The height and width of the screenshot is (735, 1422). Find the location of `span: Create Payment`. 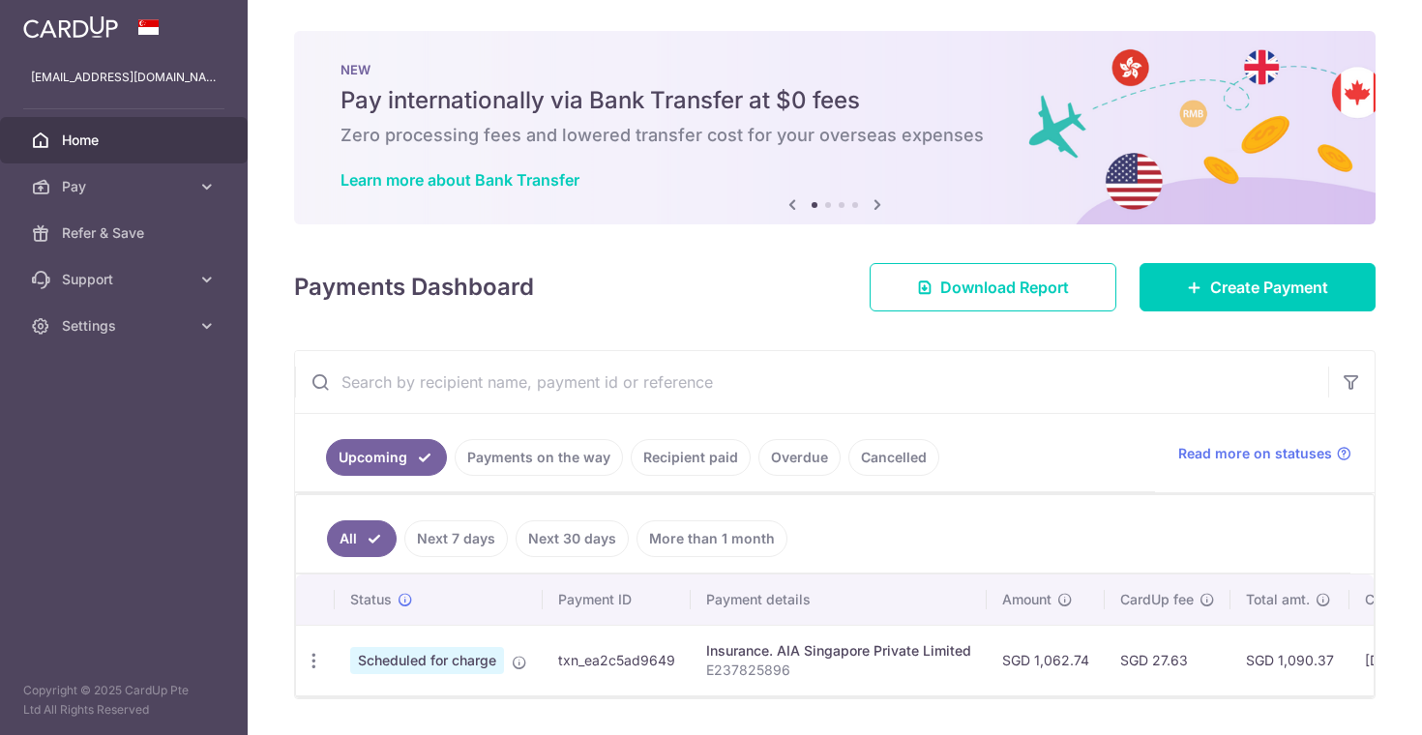

span: Create Payment is located at coordinates (1269, 287).